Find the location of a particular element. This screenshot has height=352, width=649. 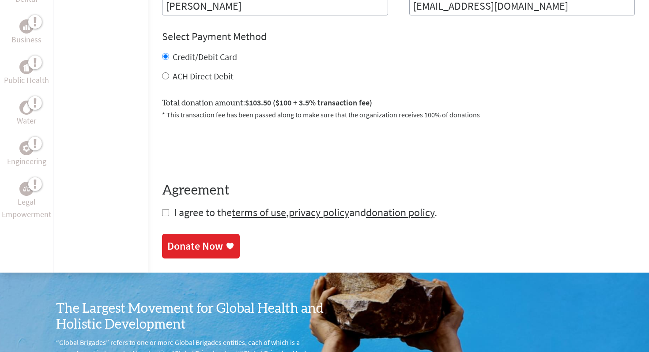

img: Public Health is located at coordinates (26, 67).